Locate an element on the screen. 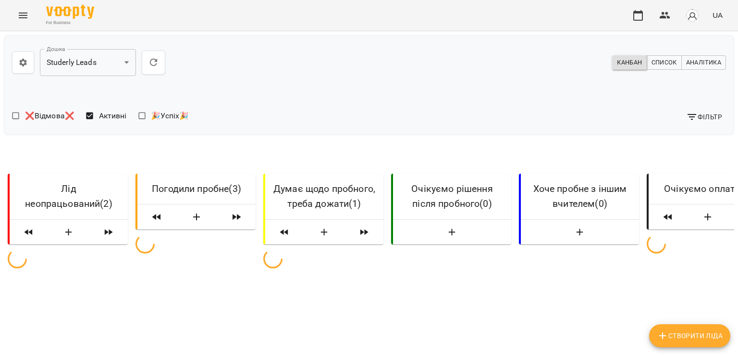 Image resolution: width=738 pixels, height=355 pixels. button: Menu is located at coordinates (23, 15).